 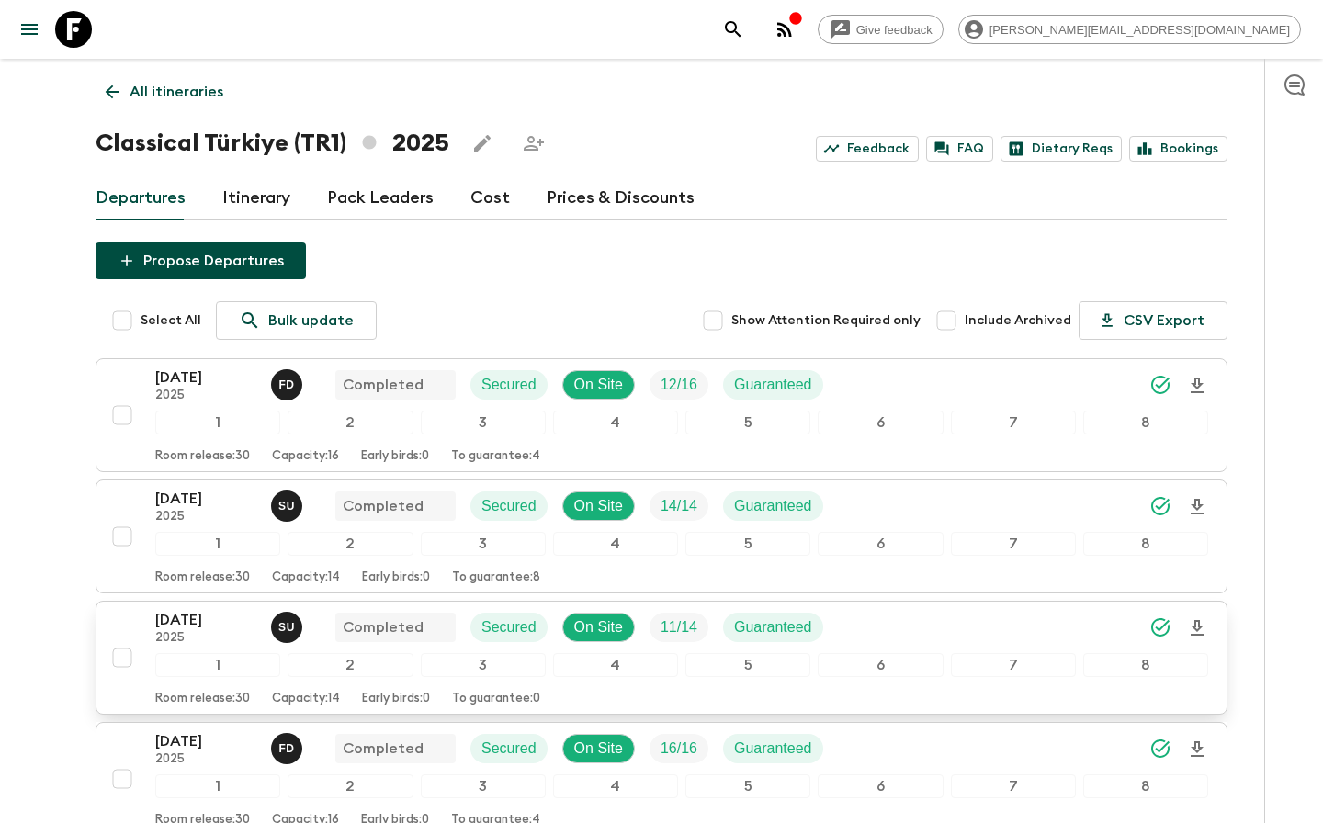 What do you see at coordinates (29, 29) in the screenshot?
I see `button: menu` at bounding box center [29, 29].